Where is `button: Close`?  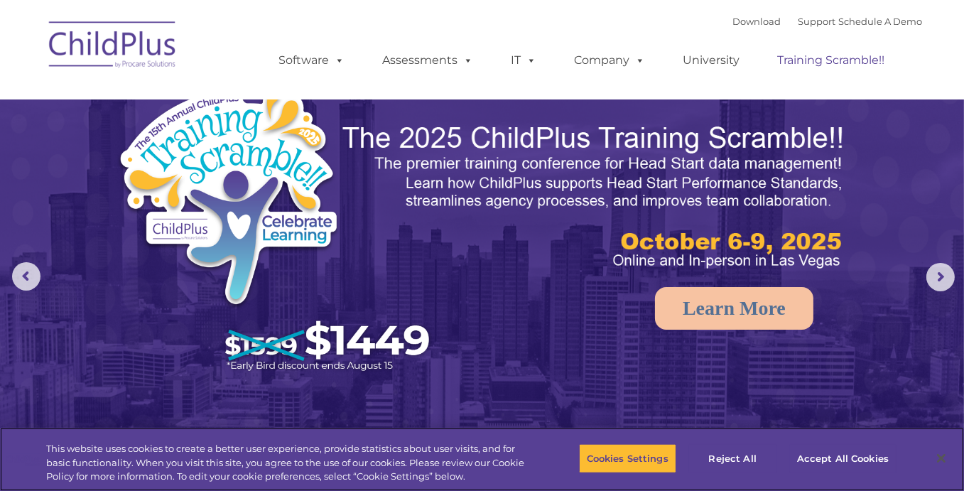
button: Close is located at coordinates (942, 458).